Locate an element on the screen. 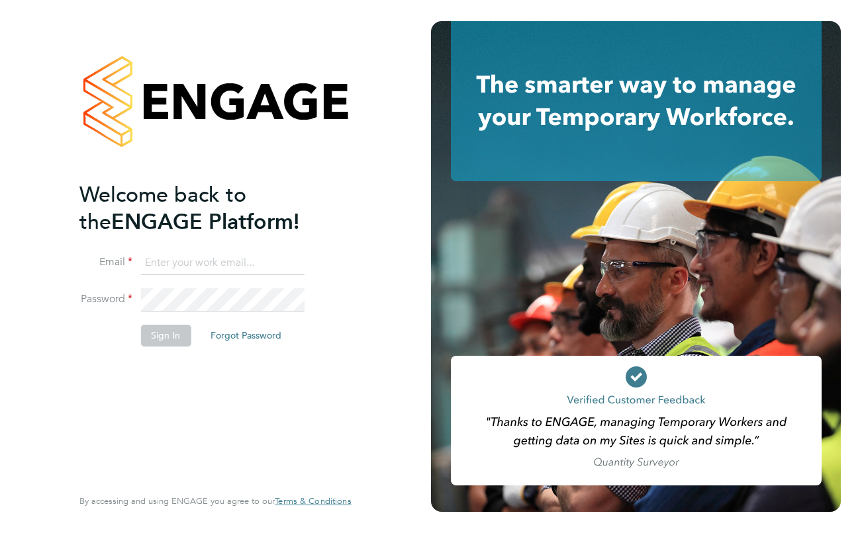  a: Terms & Conditions is located at coordinates (312, 502).